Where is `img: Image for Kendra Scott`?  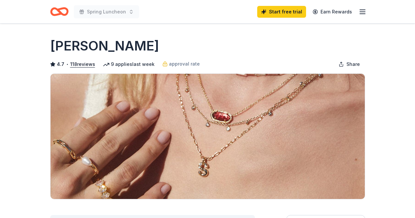 img: Image for Kendra Scott is located at coordinates (208, 136).